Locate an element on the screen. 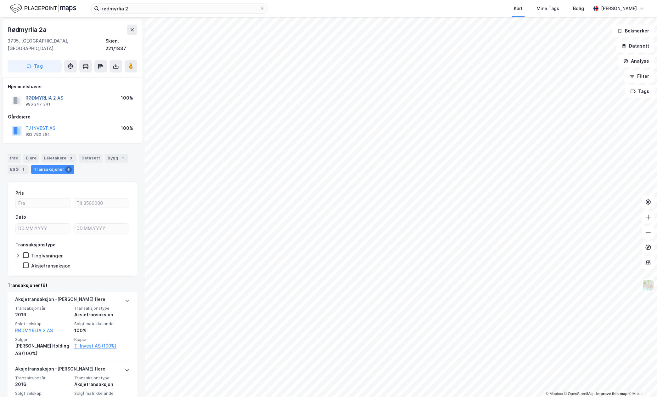 Image resolution: width=657 pixels, height=397 pixels. button: Datasett is located at coordinates (636, 46).